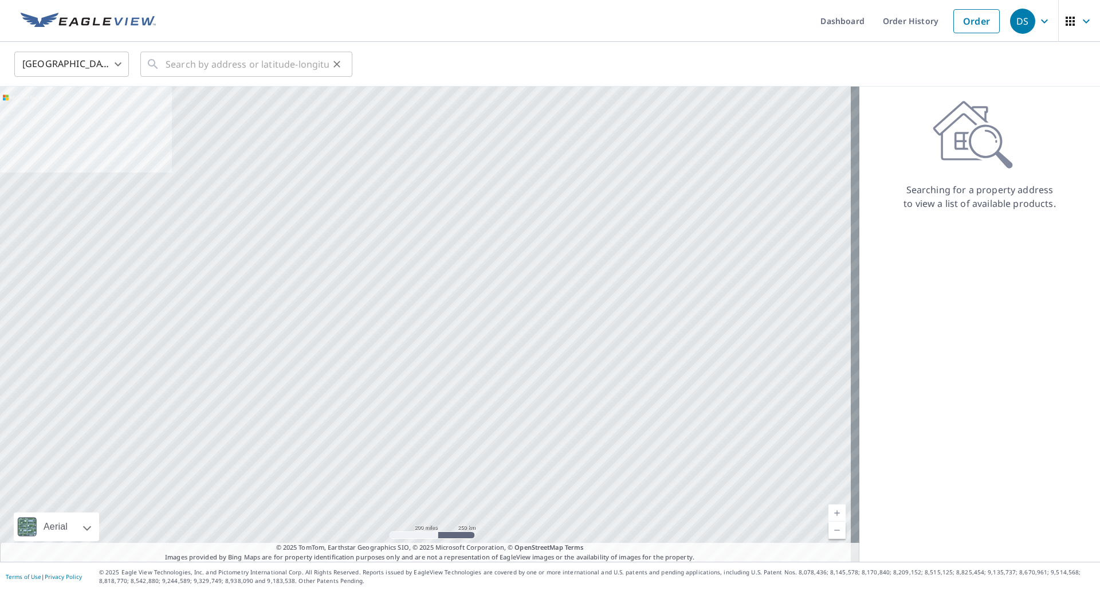 The width and height of the screenshot is (1100, 591). Describe the element at coordinates (56, 527) in the screenshot. I see `div: Aerial` at that location.